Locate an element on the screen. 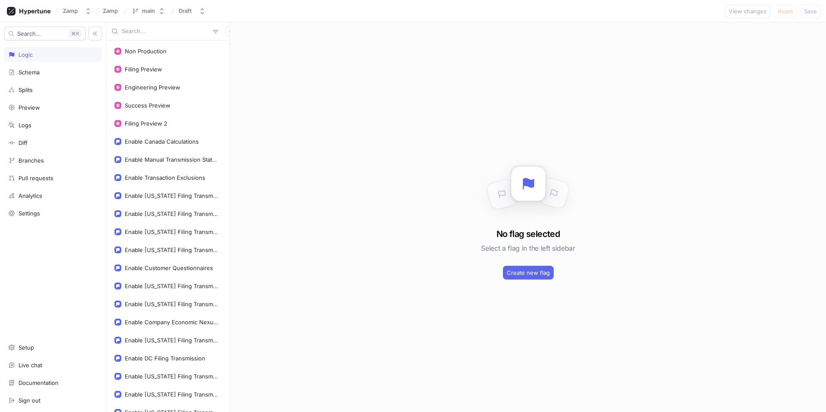  div: Enable Canada Calculations is located at coordinates (162, 142).